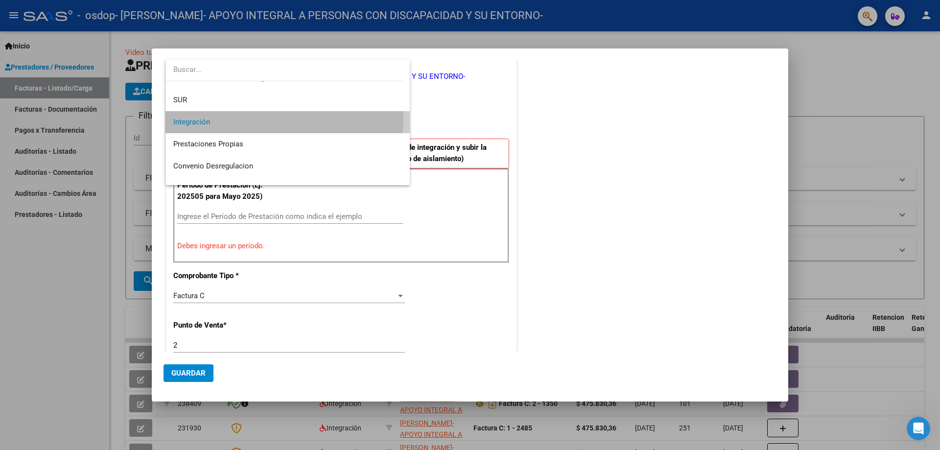 Image resolution: width=940 pixels, height=450 pixels. I want to click on span: SUR, so click(180, 100).